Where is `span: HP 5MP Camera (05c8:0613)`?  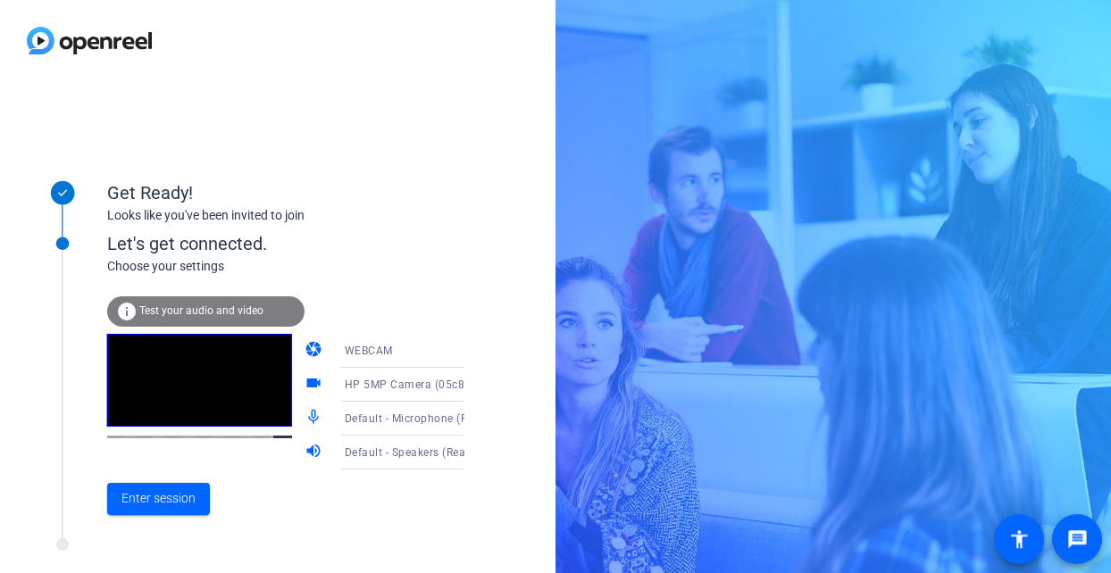 span: HP 5MP Camera (05c8:0613) is located at coordinates (422, 384).